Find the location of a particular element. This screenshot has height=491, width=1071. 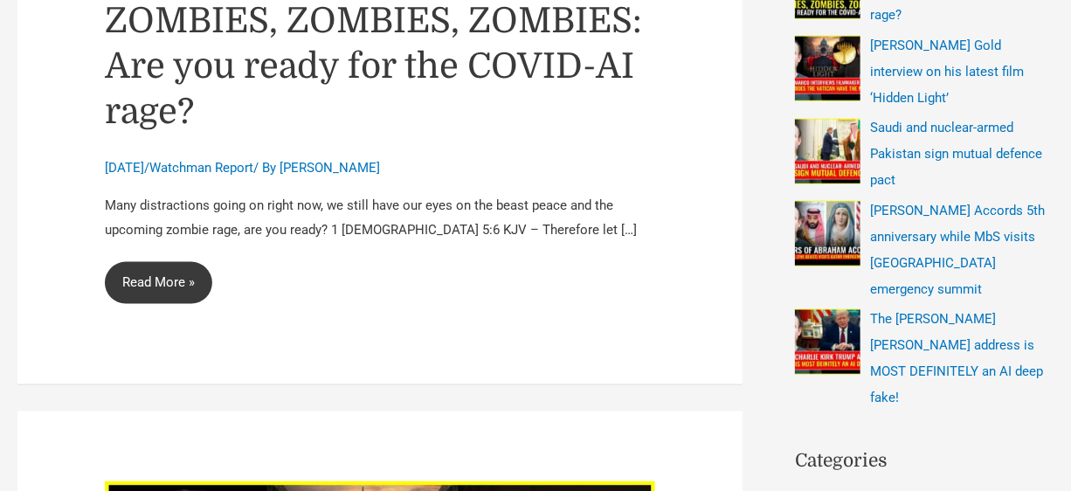

div: / / By is located at coordinates (380, 169).